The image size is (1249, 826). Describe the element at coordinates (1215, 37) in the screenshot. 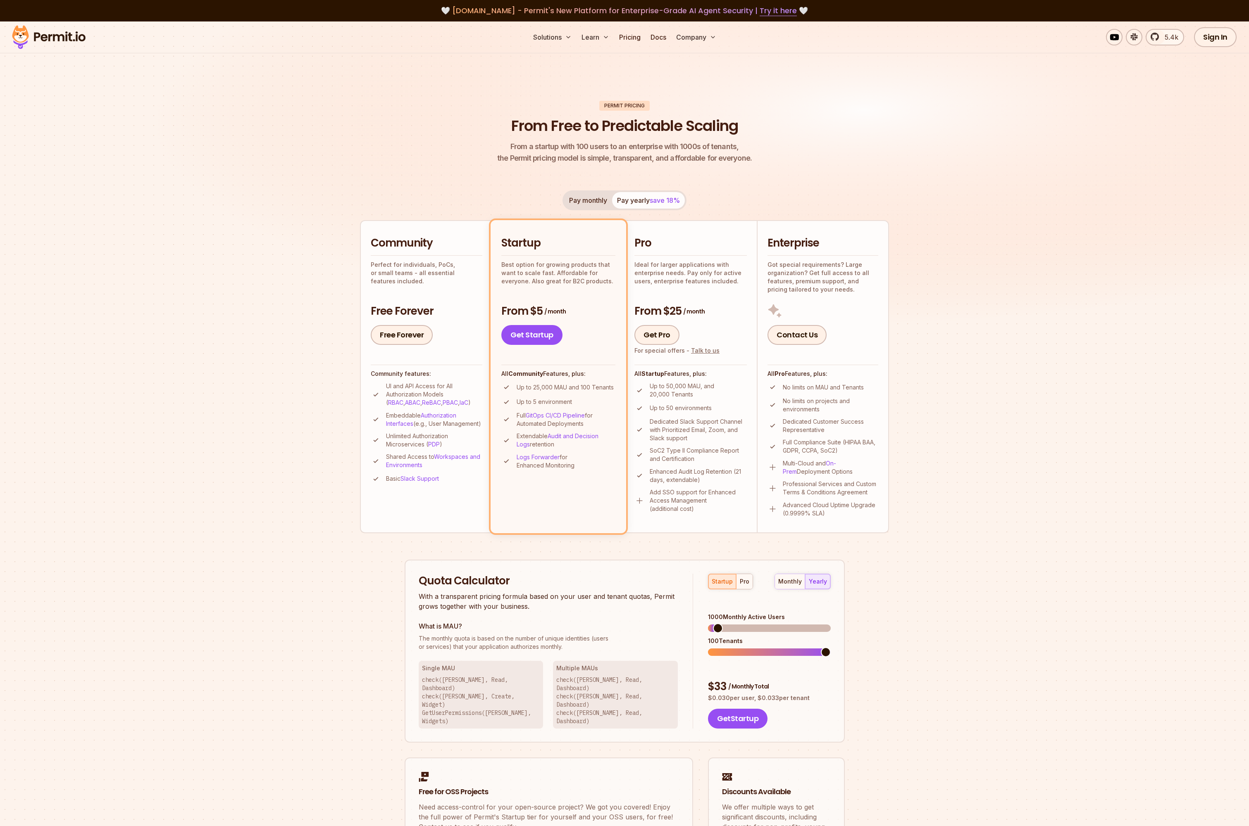

I see `a: Sign In` at that location.